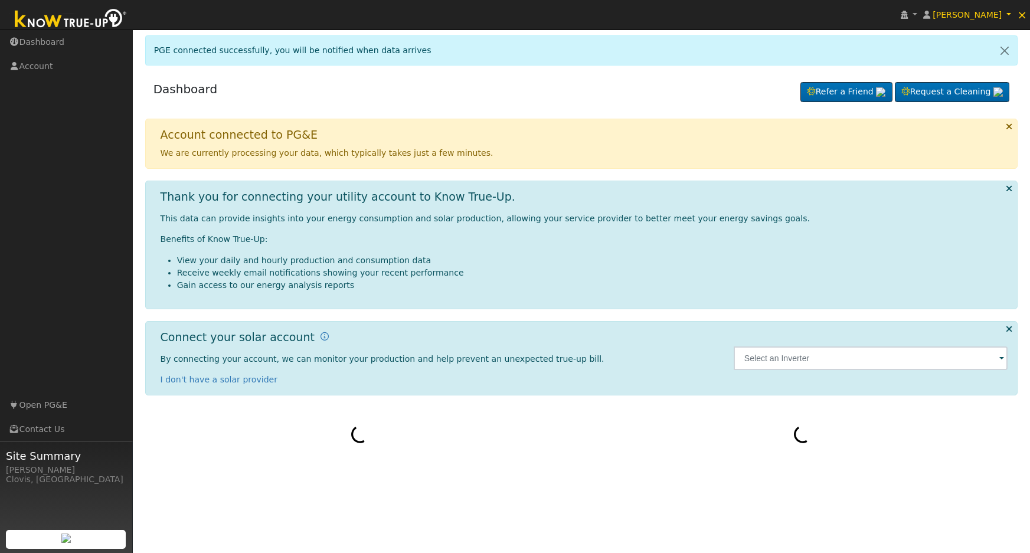 This screenshot has height=553, width=1030. I want to click on input: Select an Inverter, so click(871, 358).